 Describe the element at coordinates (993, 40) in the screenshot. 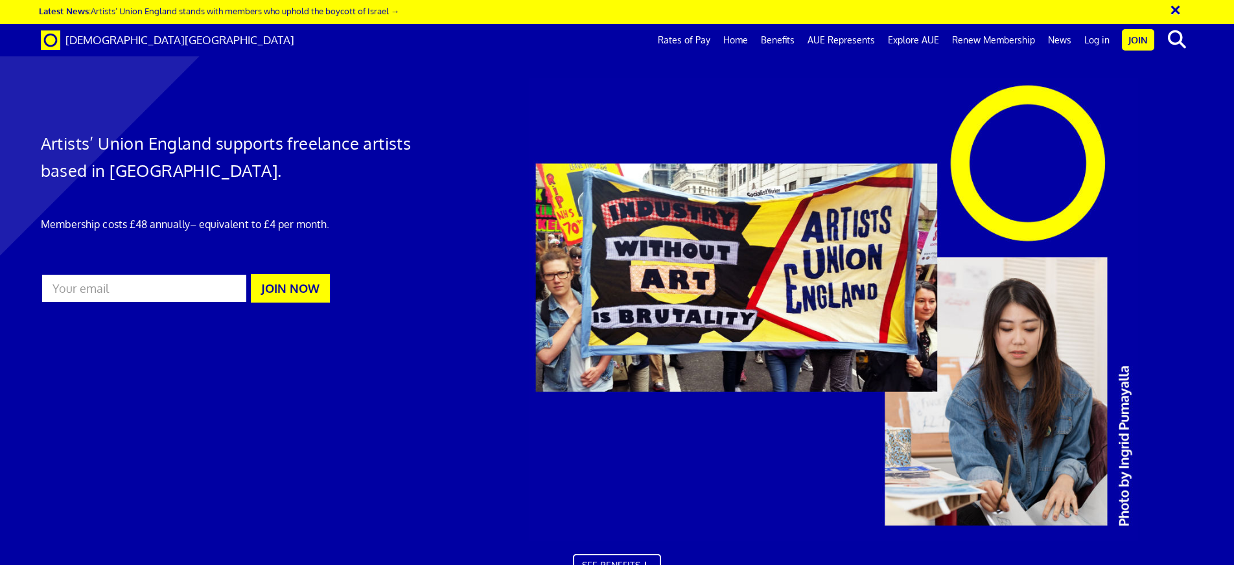

I see `a: Renew Membership` at that location.